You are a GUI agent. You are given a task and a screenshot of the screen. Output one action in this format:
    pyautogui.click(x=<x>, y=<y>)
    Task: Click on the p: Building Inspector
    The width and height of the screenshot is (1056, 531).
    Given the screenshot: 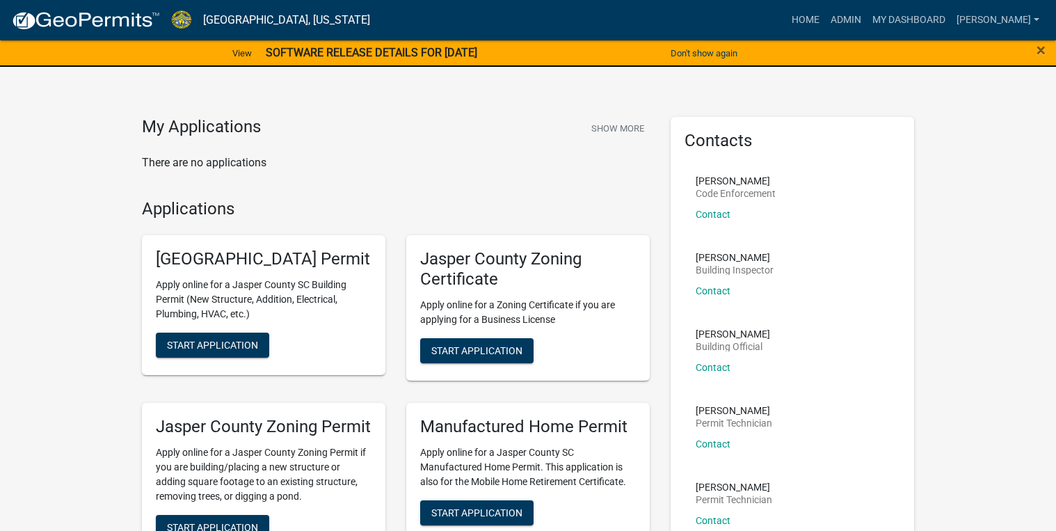 What is the action you would take?
    pyautogui.click(x=735, y=270)
    